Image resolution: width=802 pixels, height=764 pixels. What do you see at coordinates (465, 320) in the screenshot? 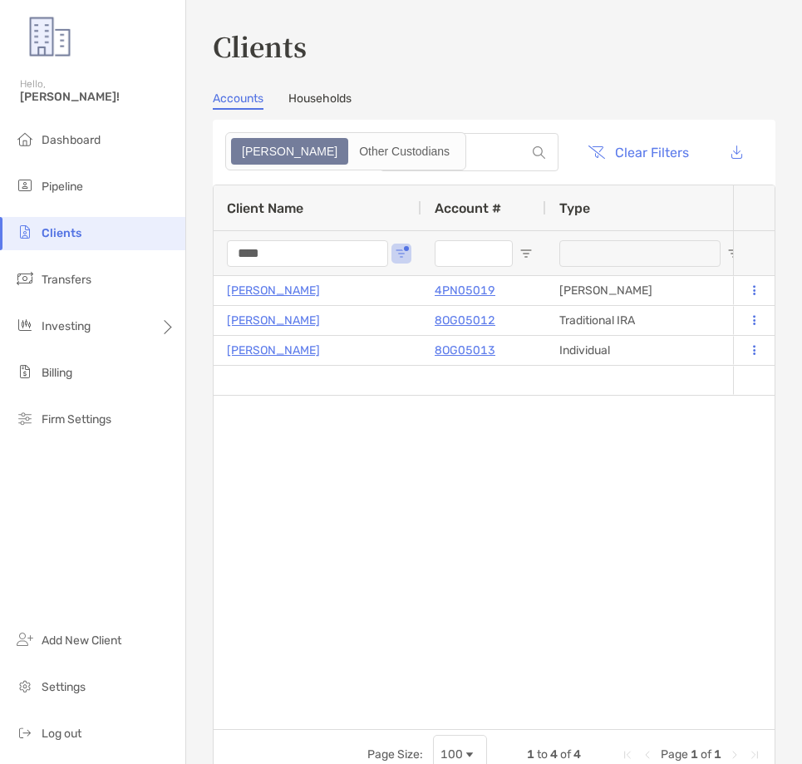
I see `a: 8OG05012` at bounding box center [465, 320].